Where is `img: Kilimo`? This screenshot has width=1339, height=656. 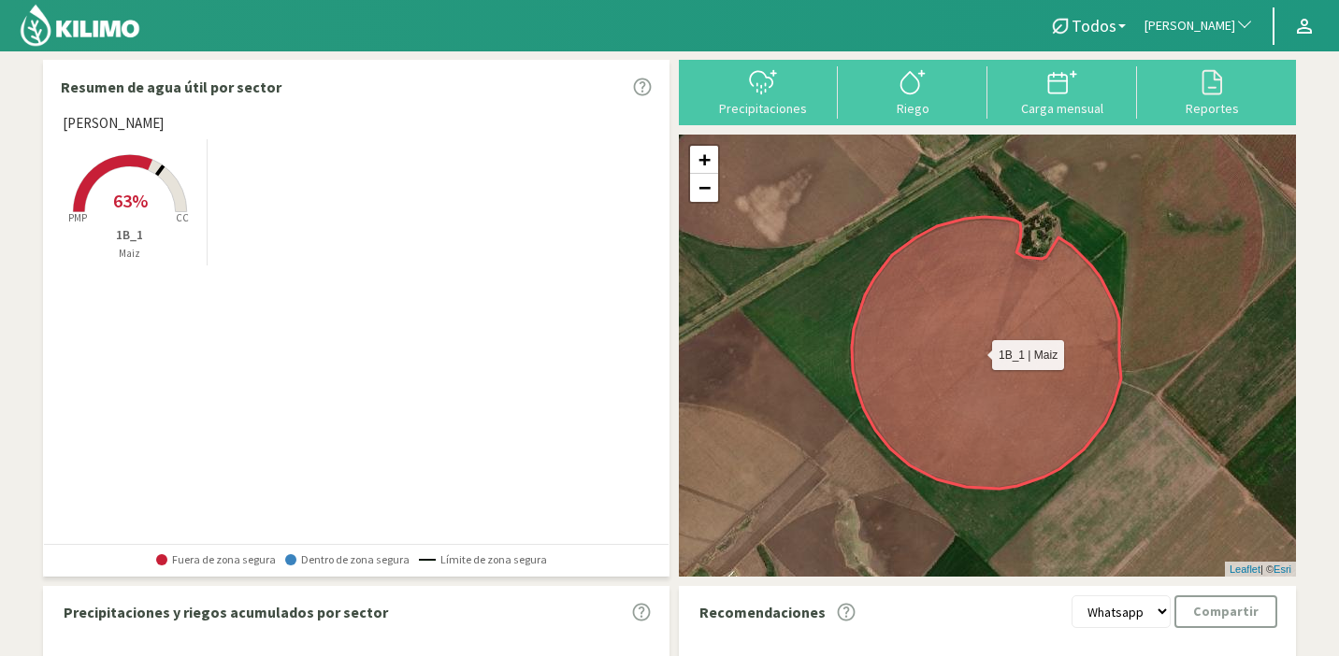 img: Kilimo is located at coordinates (79, 25).